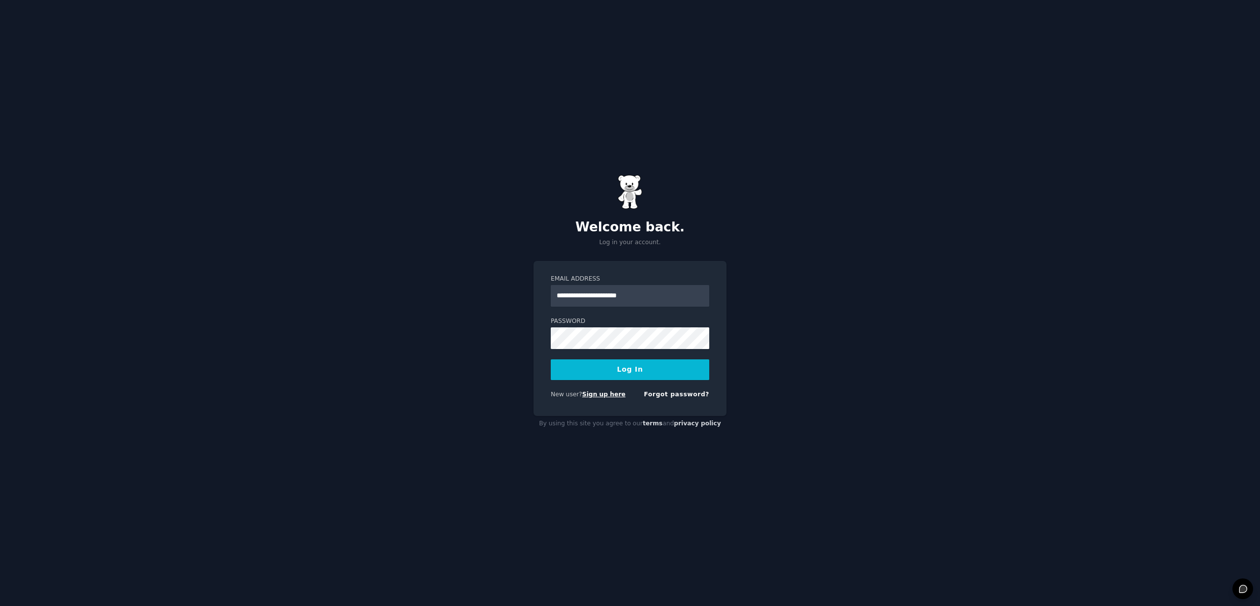 The height and width of the screenshot is (606, 1260). Describe the element at coordinates (698, 423) in the screenshot. I see `a: privacy policy` at that location.